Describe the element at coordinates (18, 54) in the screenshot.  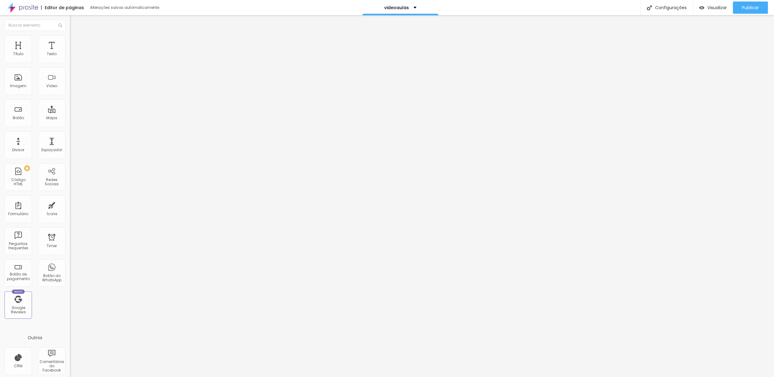
I see `div: Título` at that location.